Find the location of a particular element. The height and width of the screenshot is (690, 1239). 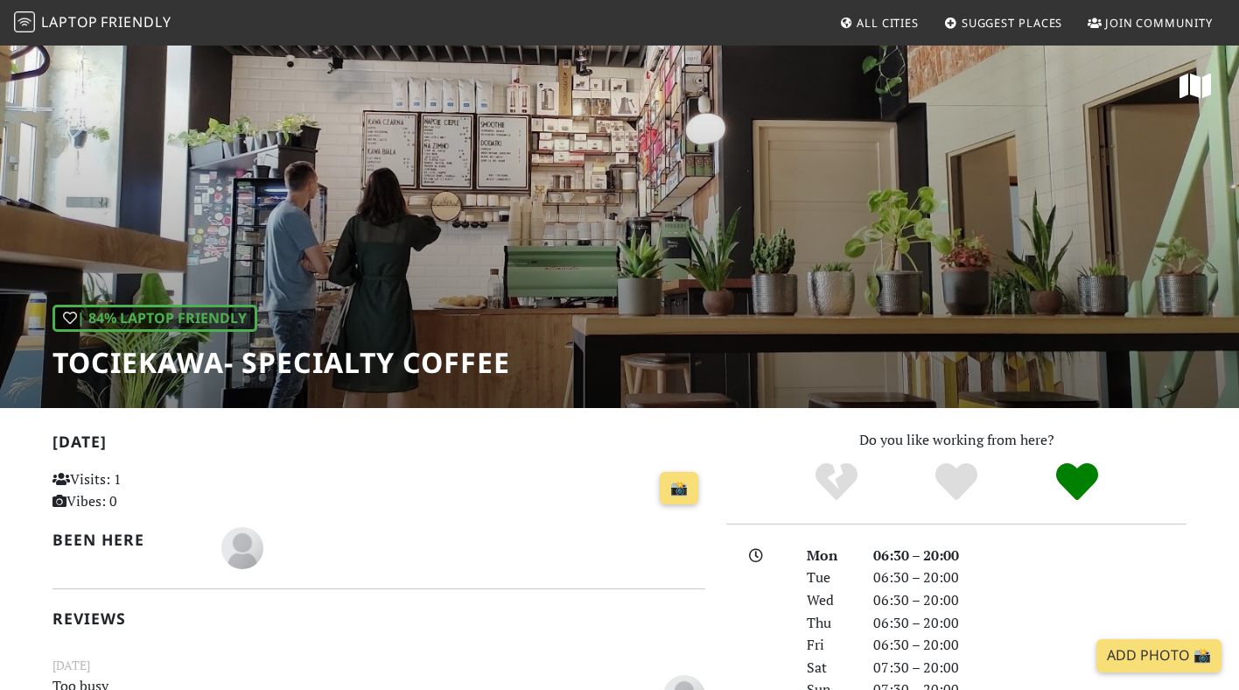

h2: Reviews is located at coordinates (379, 618).